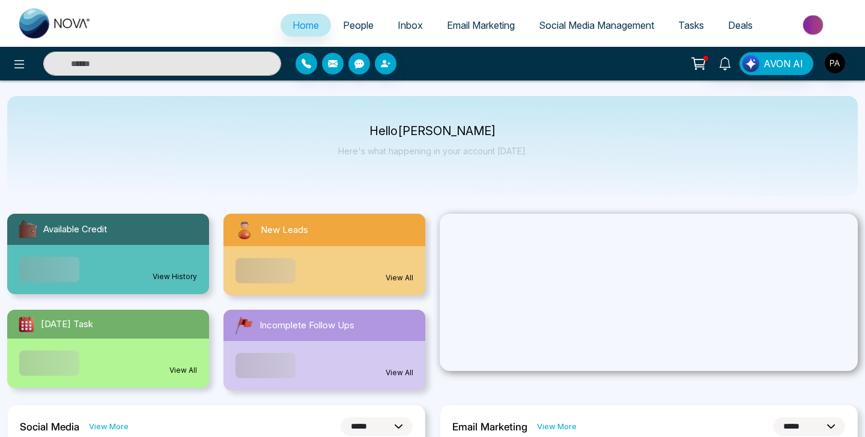 Image resolution: width=865 pixels, height=437 pixels. Describe the element at coordinates (596, 25) in the screenshot. I see `span: Social Media Management` at that location.